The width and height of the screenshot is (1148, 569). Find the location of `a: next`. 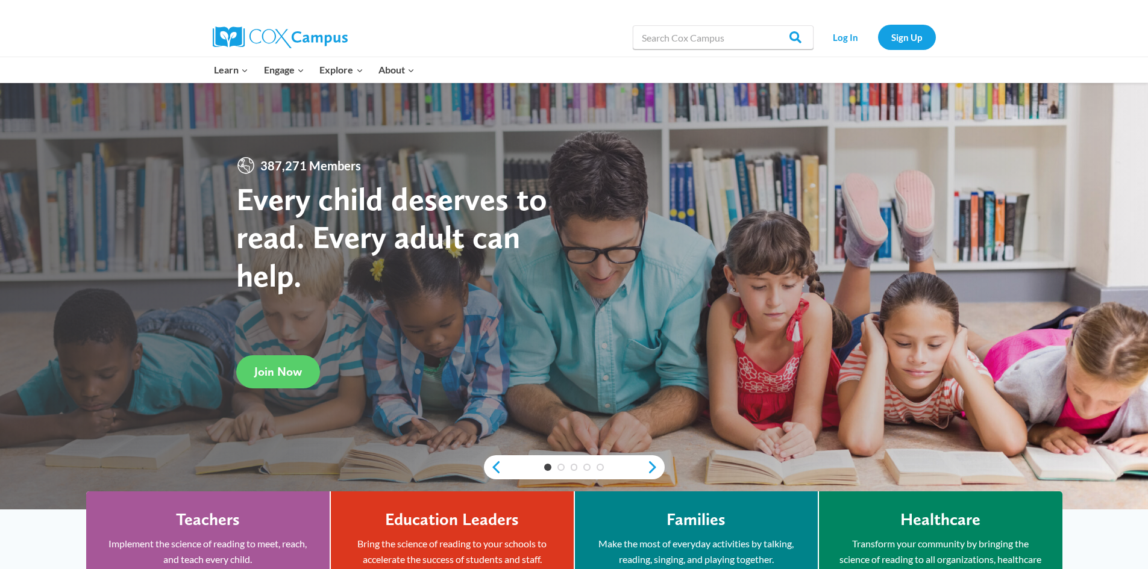

a: next is located at coordinates (656, 468).